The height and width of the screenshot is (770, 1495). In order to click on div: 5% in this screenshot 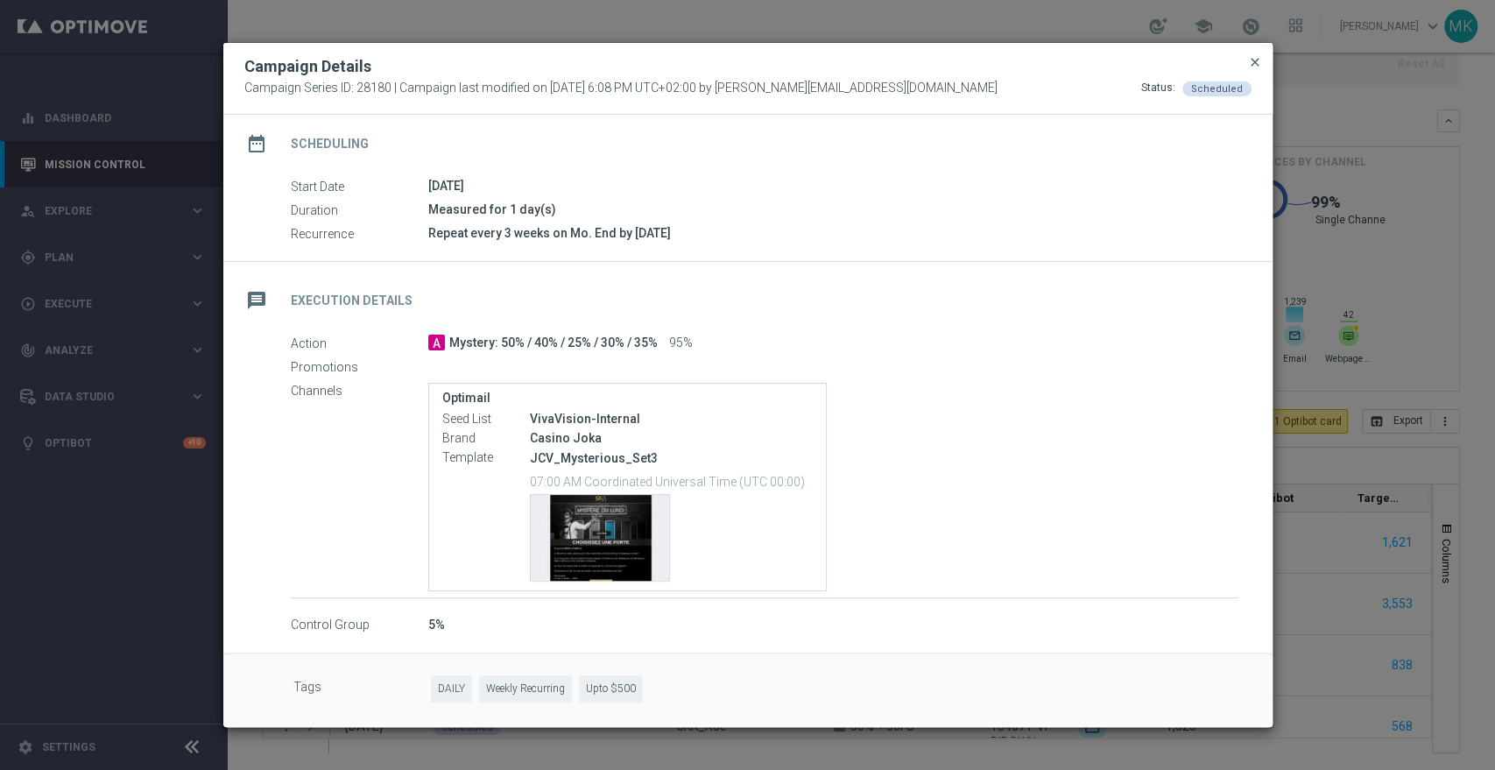, I will do `click(833, 625)`.